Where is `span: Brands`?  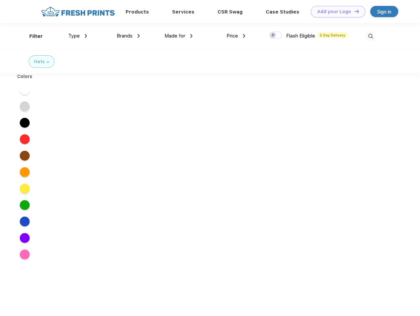 span: Brands is located at coordinates (125, 36).